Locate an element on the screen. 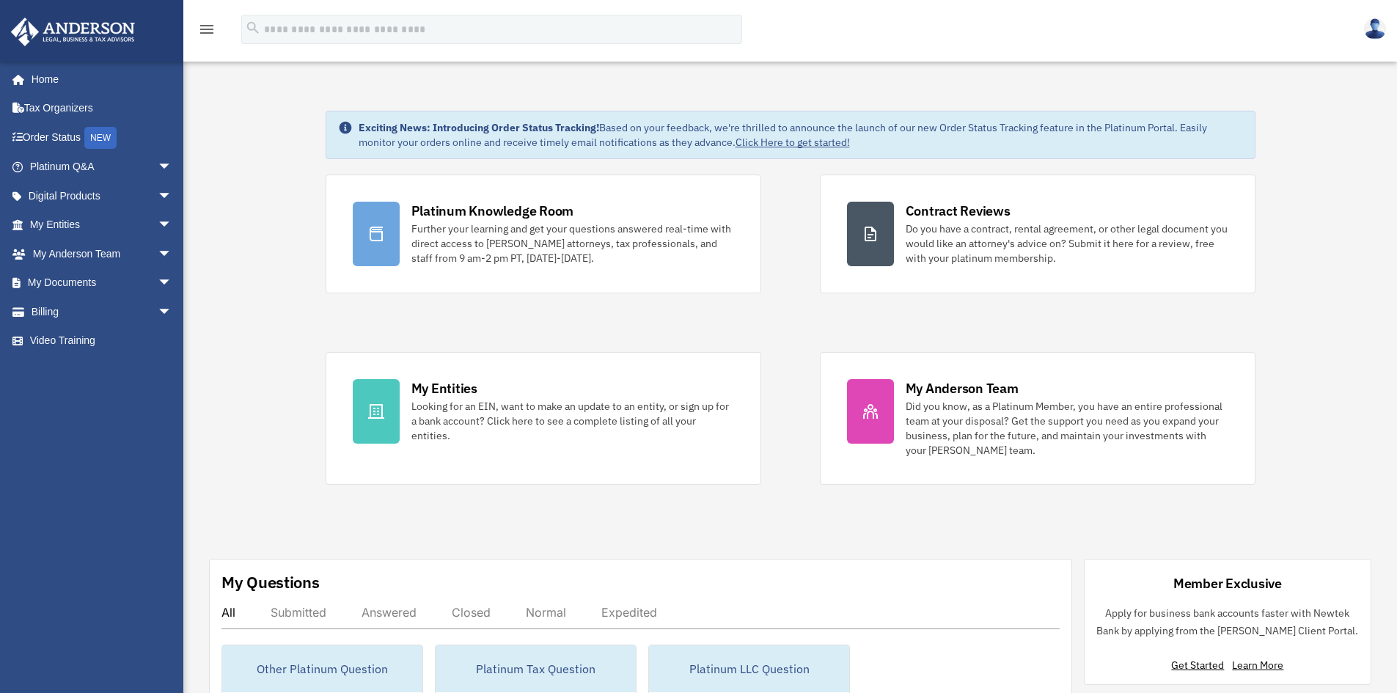  a: menu is located at coordinates (207, 32).